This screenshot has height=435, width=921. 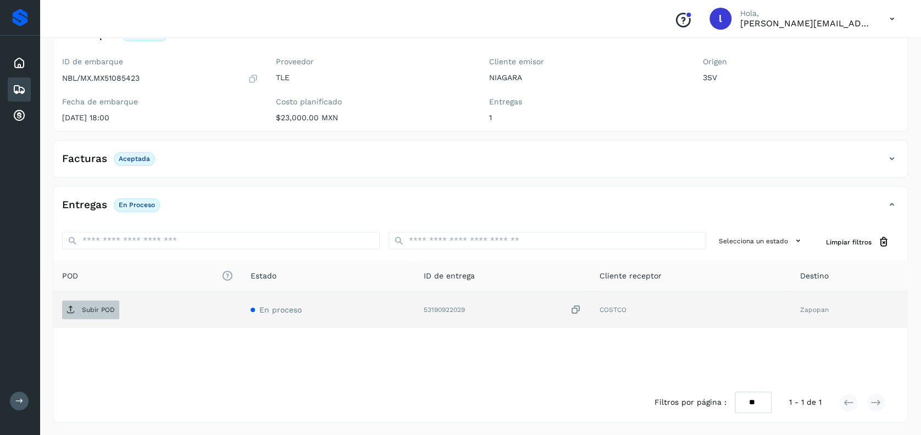 I want to click on label: Costo planificado, so click(x=374, y=102).